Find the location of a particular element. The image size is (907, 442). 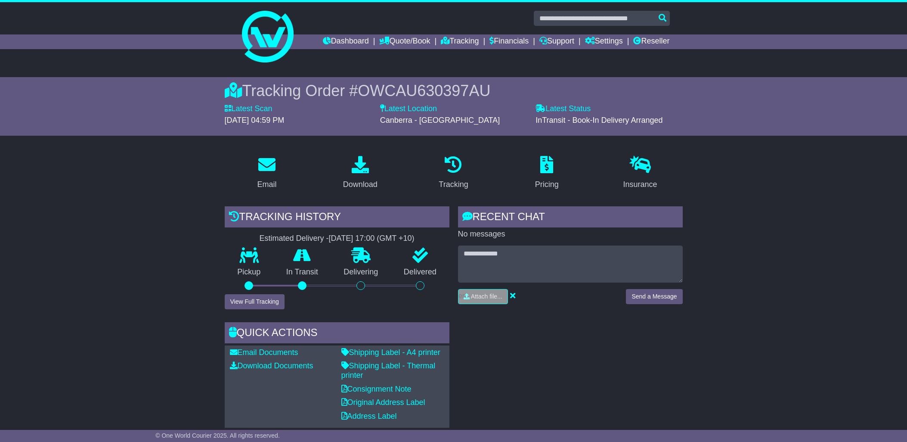

div: Tracking history is located at coordinates (337, 218).